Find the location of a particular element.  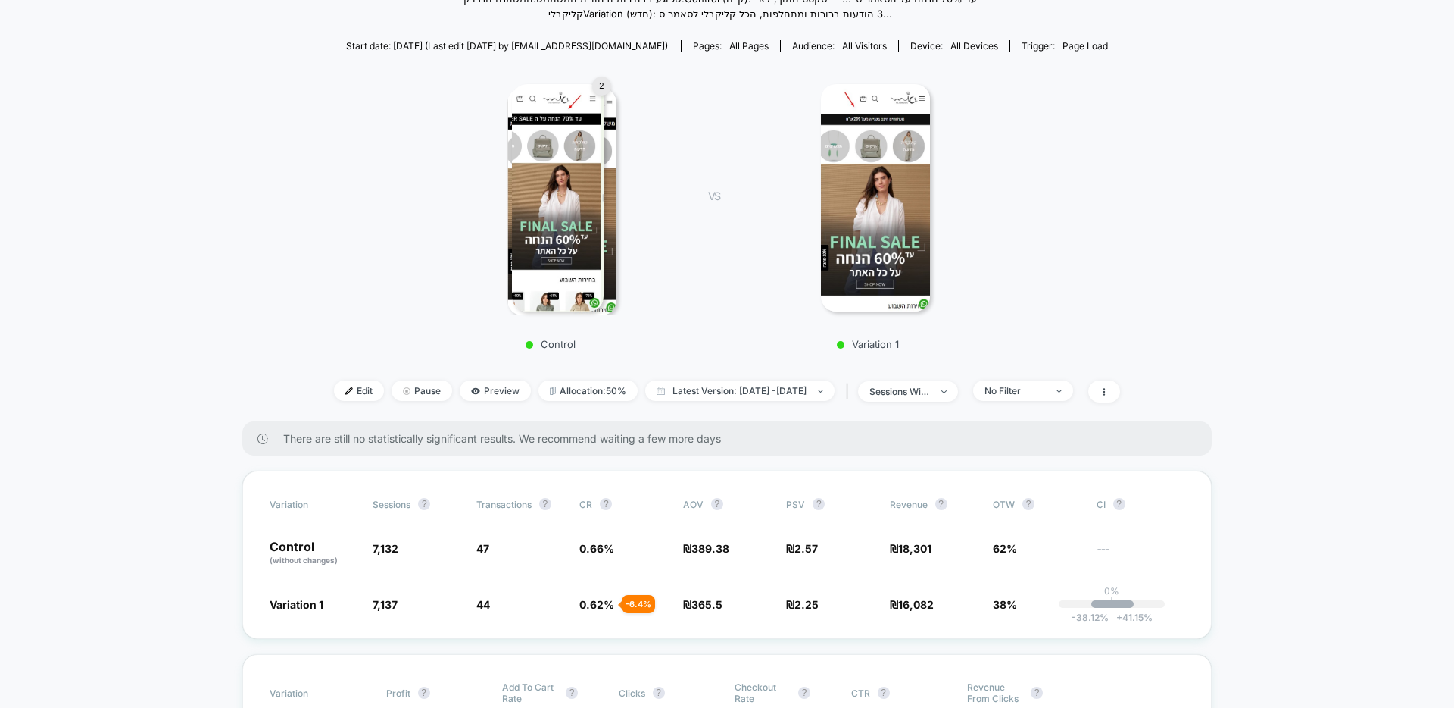

p: Variation 1 is located at coordinates (868, 344).